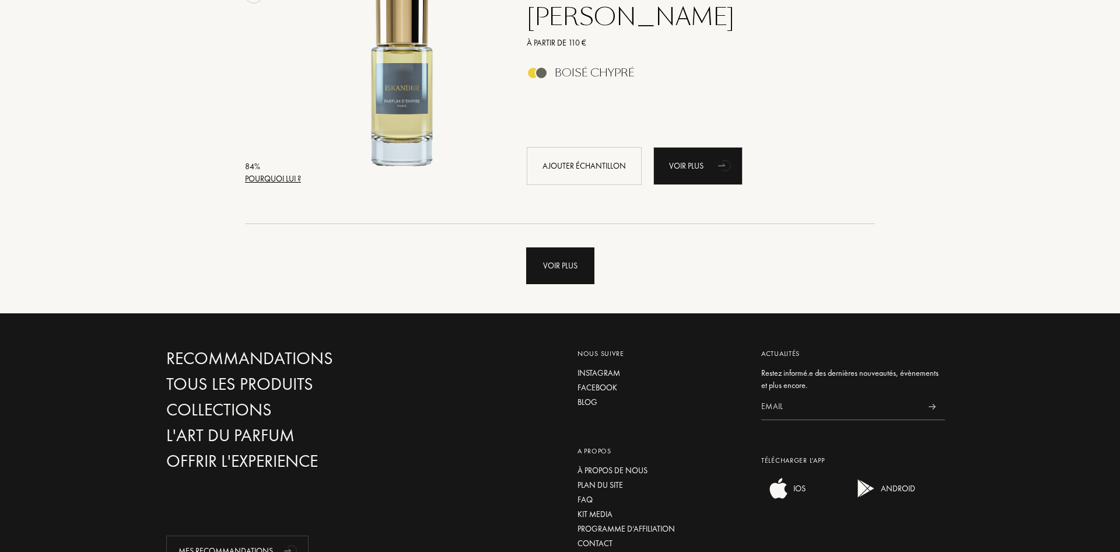 This screenshot has width=1120, height=552. What do you see at coordinates (661, 402) in the screenshot?
I see `div: Blog` at bounding box center [661, 402].